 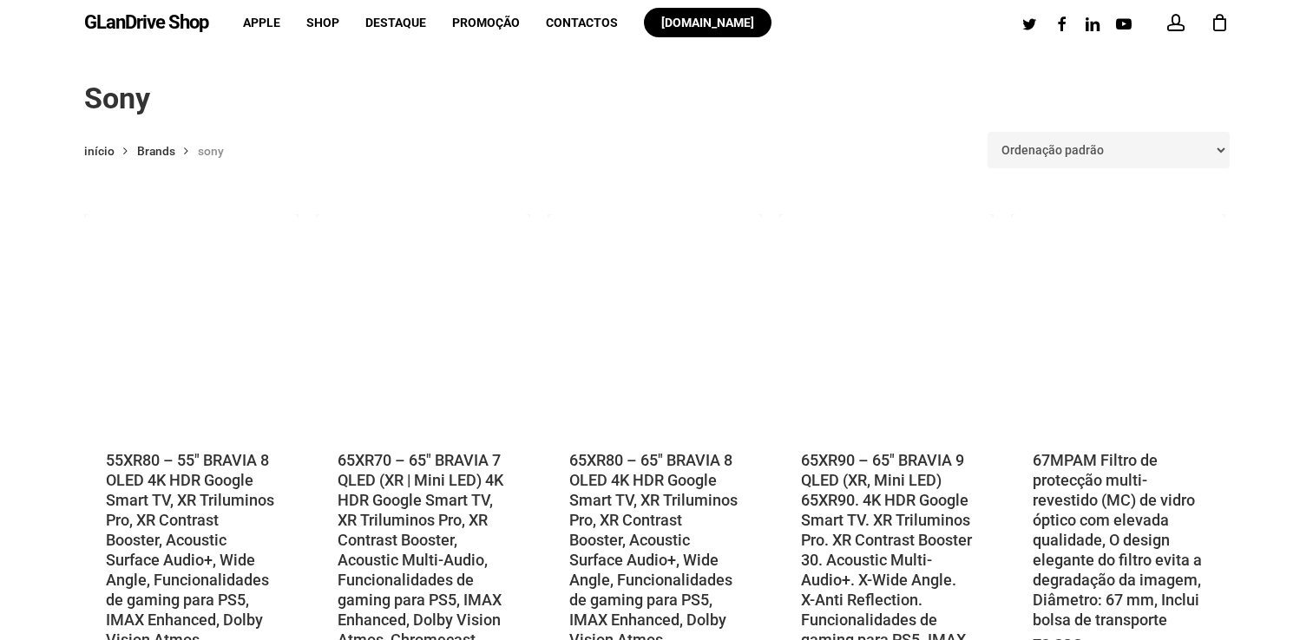 What do you see at coordinates (323, 23) in the screenshot?
I see `a: Shop` at bounding box center [323, 23].